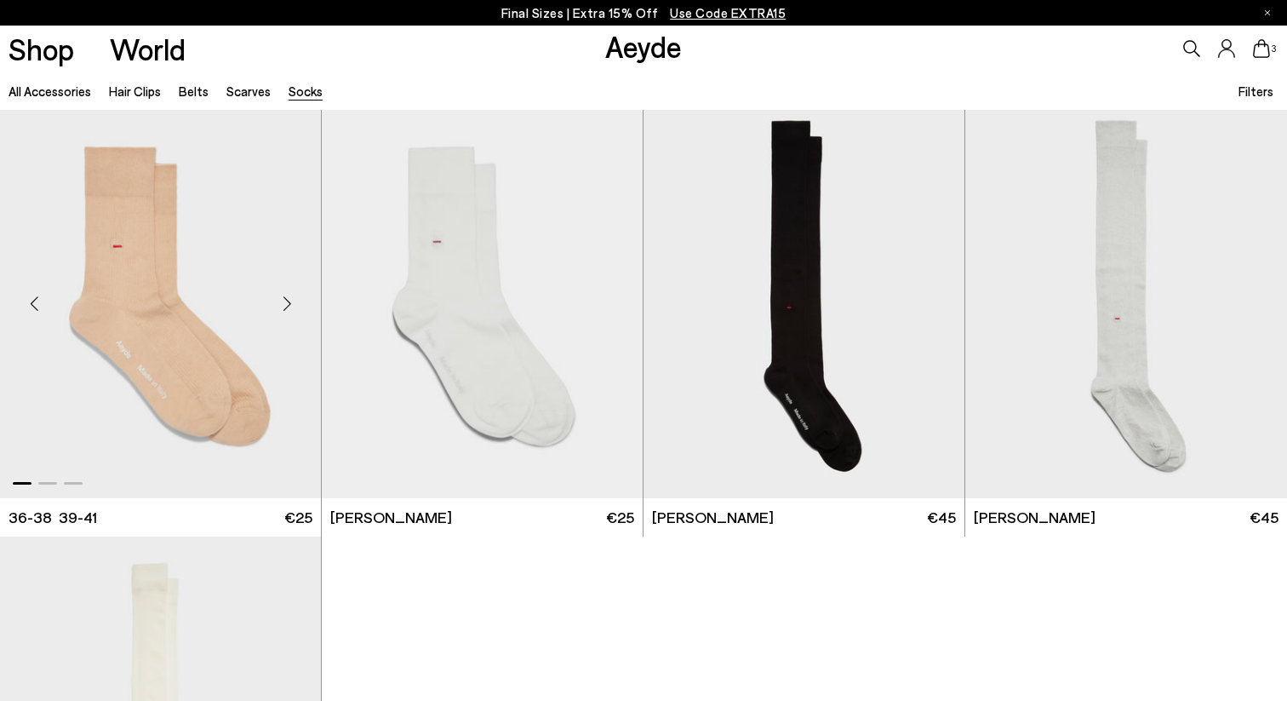 This screenshot has width=1287, height=701. Describe the element at coordinates (34, 303) in the screenshot. I see `div: Previous slide` at that location.